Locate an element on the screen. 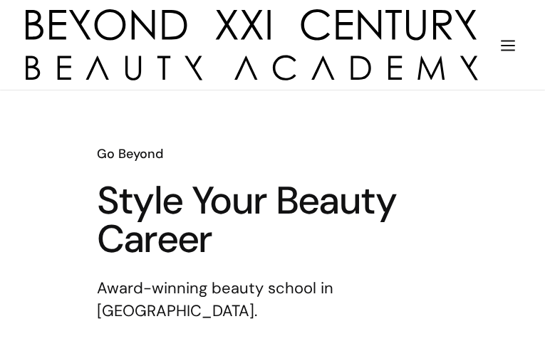  div: menu is located at coordinates (508, 45).